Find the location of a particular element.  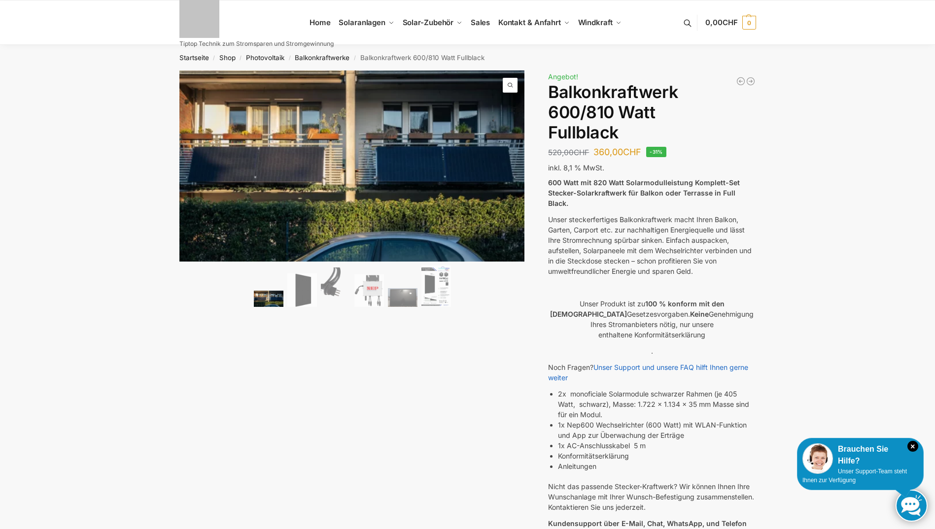

li: Anleitungen is located at coordinates (656, 466).